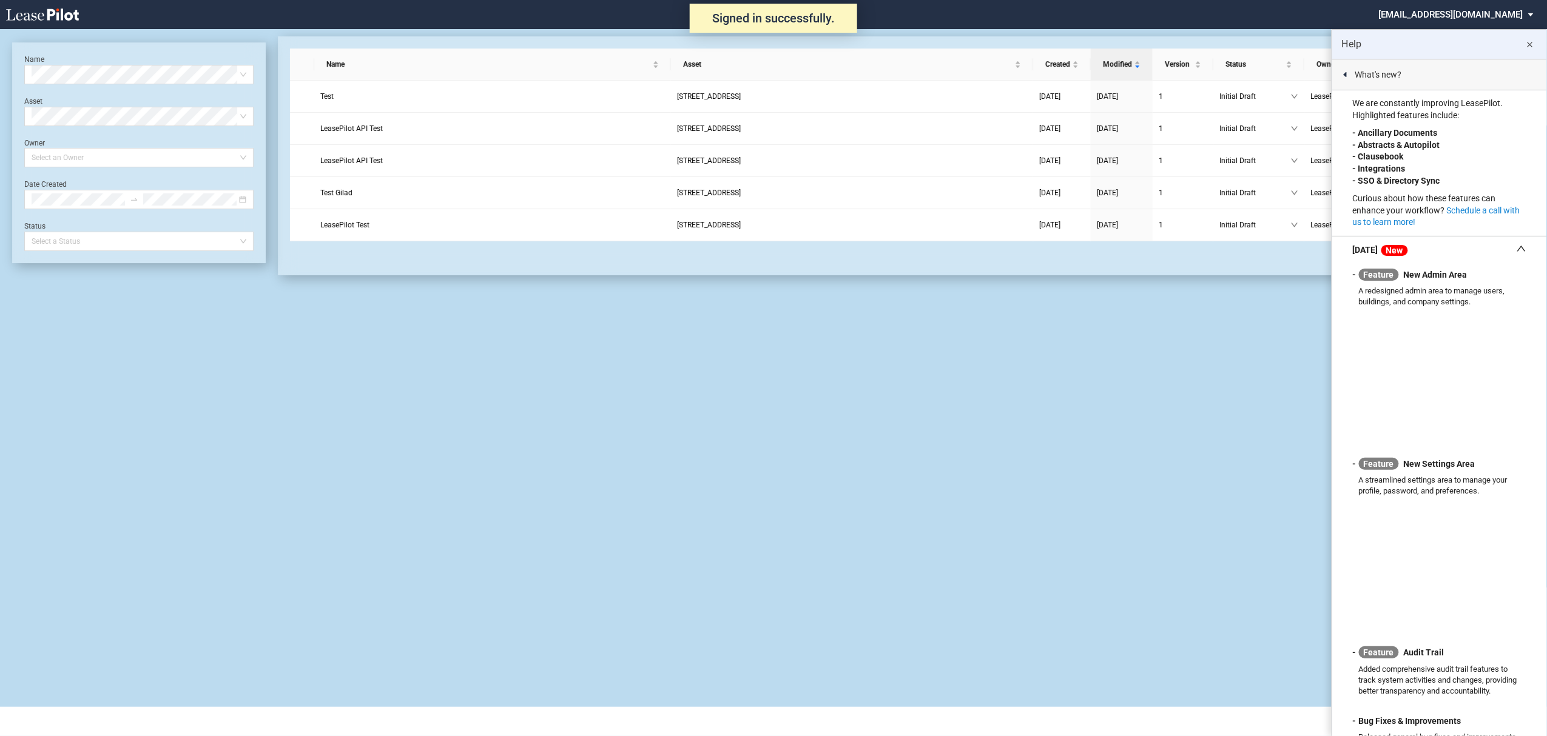  Describe the element at coordinates (1057, 64) in the screenshot. I see `span: Created` at that location.